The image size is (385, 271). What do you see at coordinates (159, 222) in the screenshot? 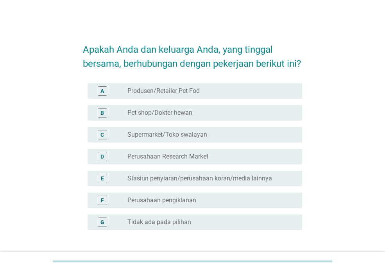
I see `label: Tidak ada pada pilihan` at bounding box center [159, 222].